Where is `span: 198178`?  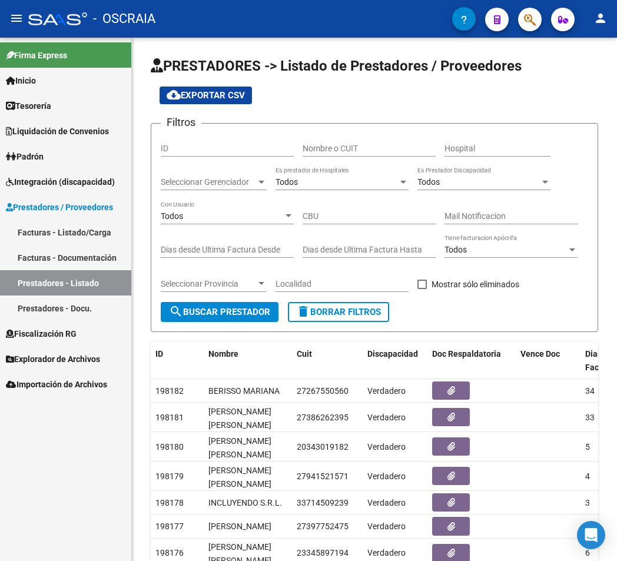 span: 198178 is located at coordinates (170, 503).